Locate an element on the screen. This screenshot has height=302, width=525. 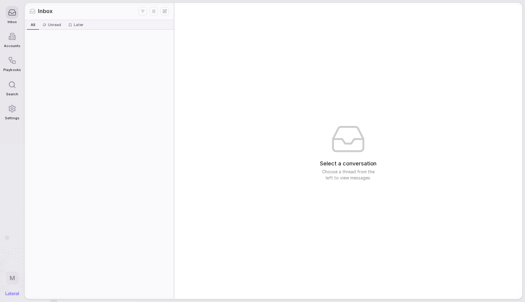
span: Choose a thread from the left to view messages. is located at coordinates (348, 175).